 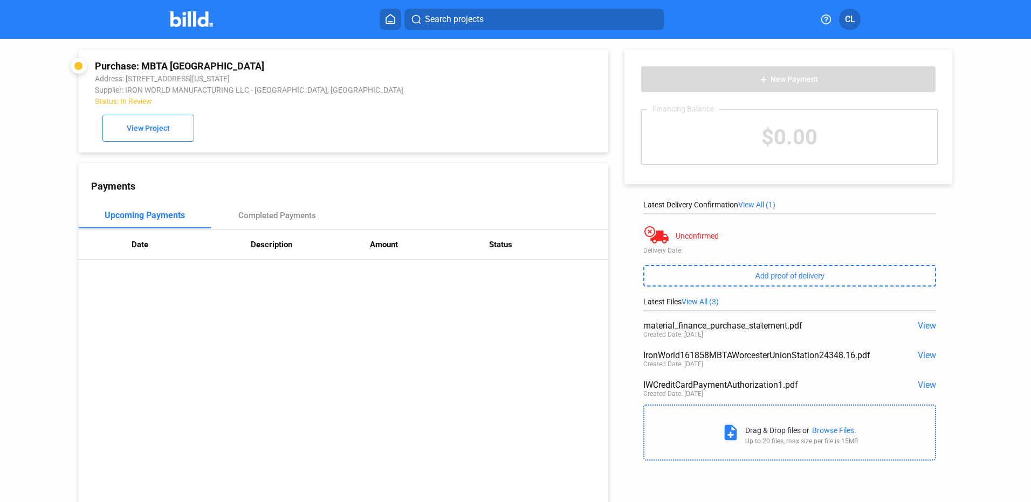 What do you see at coordinates (834, 431) in the screenshot?
I see `div: Browse Files.` at bounding box center [834, 431].